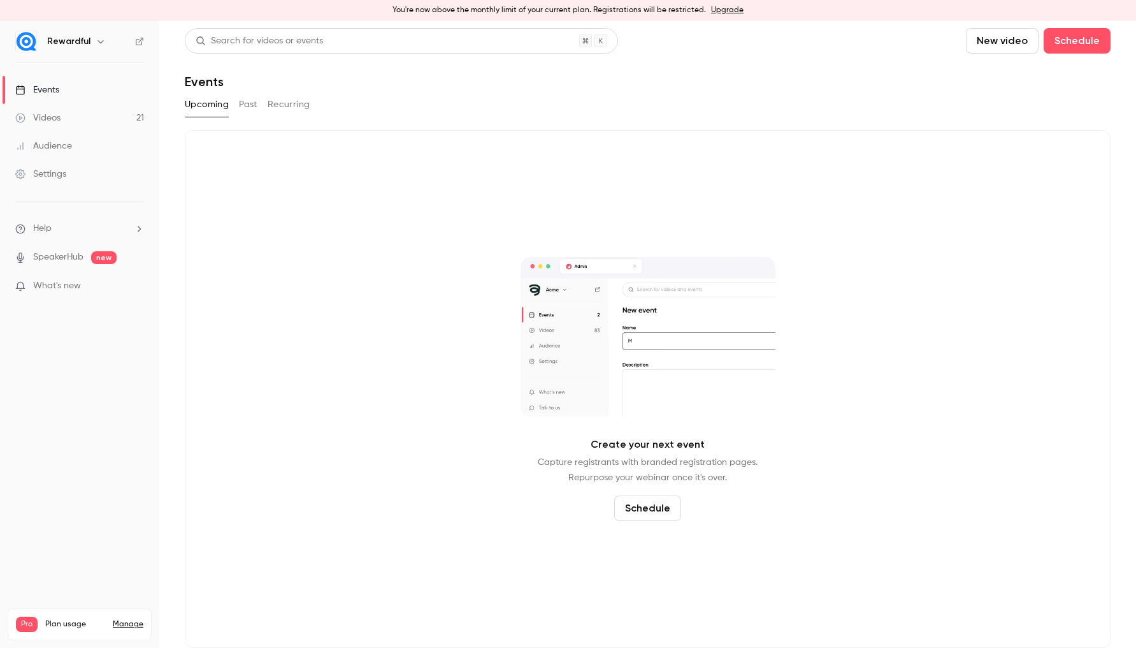  Describe the element at coordinates (80, 228) in the screenshot. I see `li: help-dropdown-opener` at that location.